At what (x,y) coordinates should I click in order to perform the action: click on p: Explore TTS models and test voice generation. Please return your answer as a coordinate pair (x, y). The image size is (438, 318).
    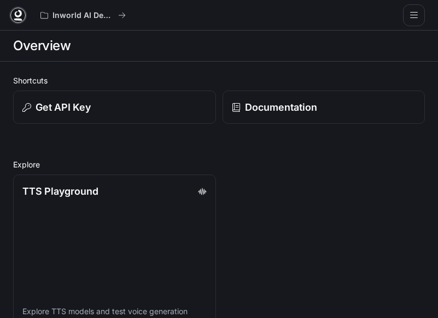
    Looking at the image, I should click on (114, 312).